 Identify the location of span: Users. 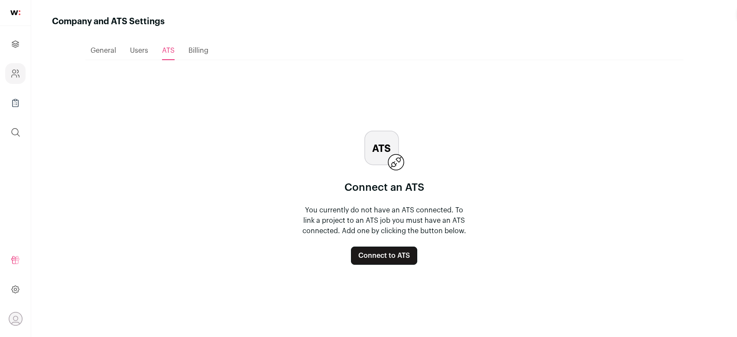
(139, 51).